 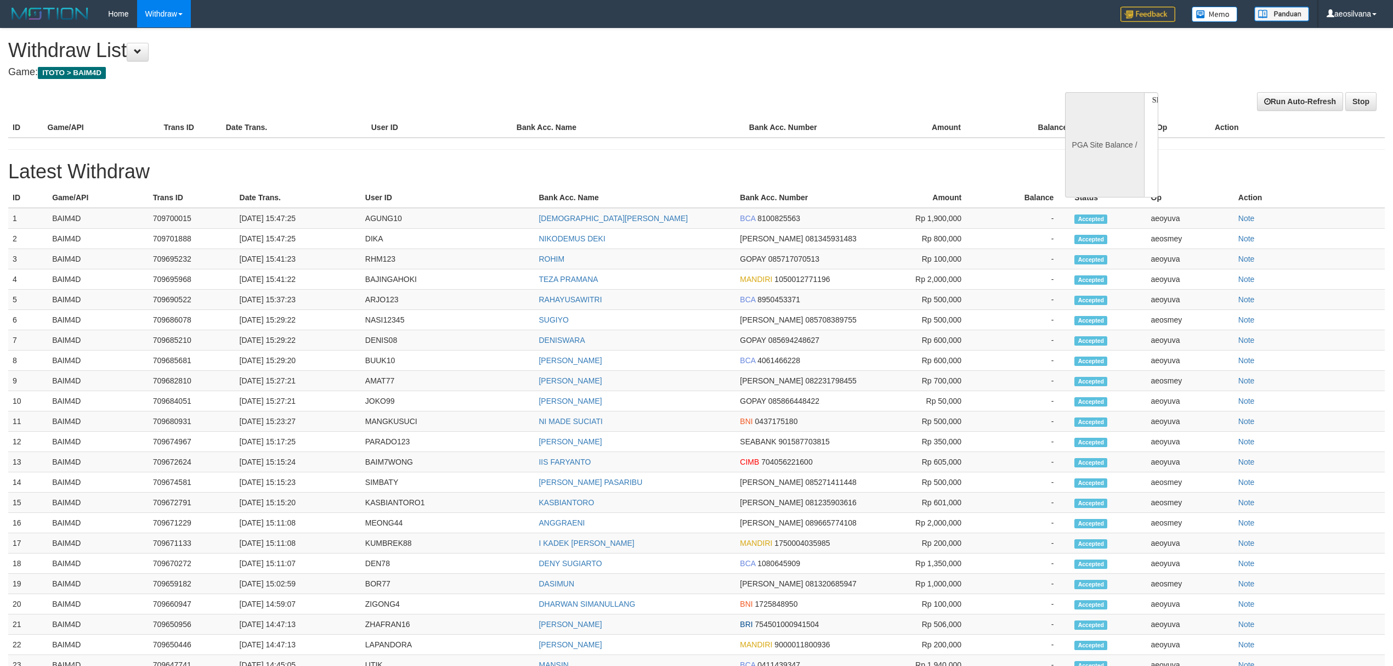 What do you see at coordinates (556, 584) in the screenshot?
I see `a: DASIMUN` at bounding box center [556, 584].